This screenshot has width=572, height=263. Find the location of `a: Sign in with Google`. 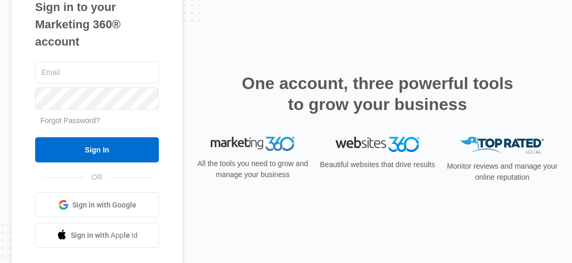

a: Sign in with Google is located at coordinates (97, 205).